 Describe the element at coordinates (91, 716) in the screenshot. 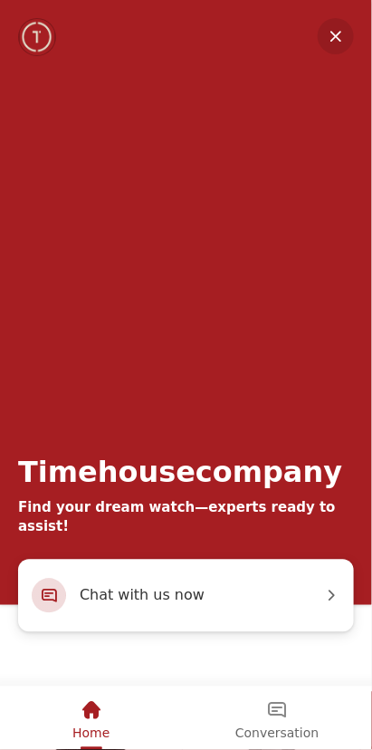

I see `div: Home` at that location.